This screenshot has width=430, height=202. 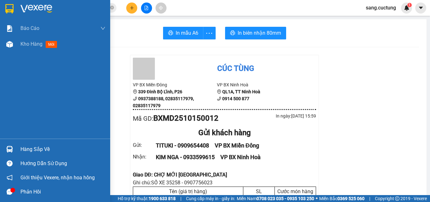 I want to click on div: TITUKI - 0909654408 VP BX Miền Đông, so click(x=232, y=146).